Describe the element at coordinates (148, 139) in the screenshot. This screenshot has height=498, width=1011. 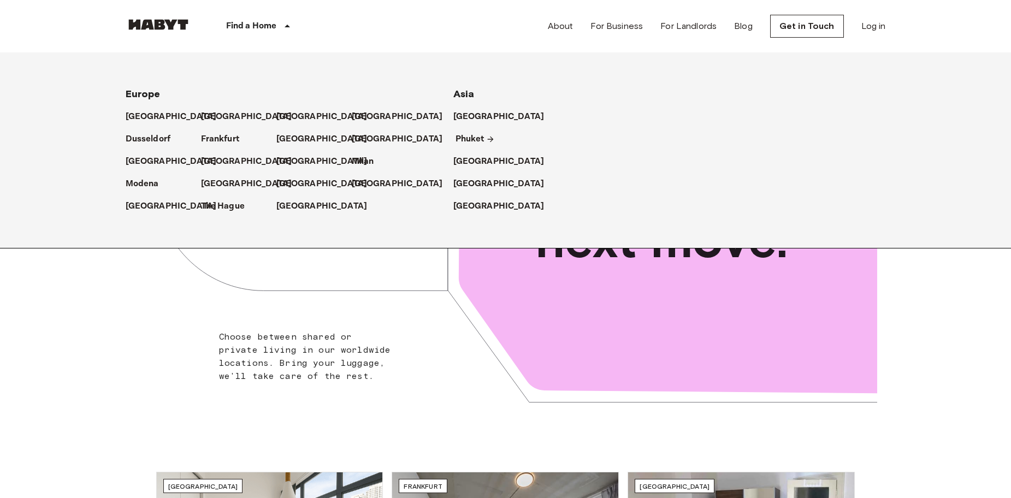
I see `p: Dusseldorf` at that location.